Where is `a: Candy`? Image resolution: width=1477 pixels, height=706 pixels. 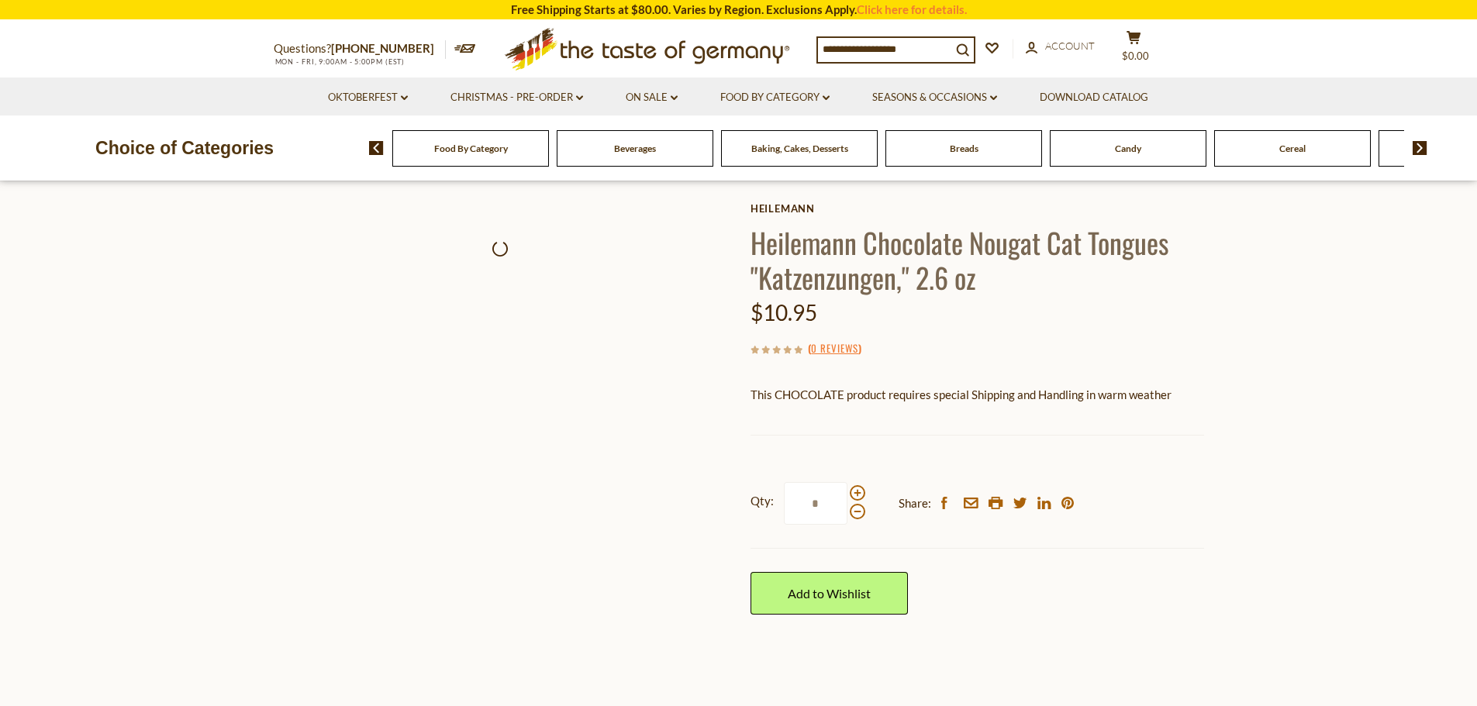
a: Candy is located at coordinates (1128, 148).